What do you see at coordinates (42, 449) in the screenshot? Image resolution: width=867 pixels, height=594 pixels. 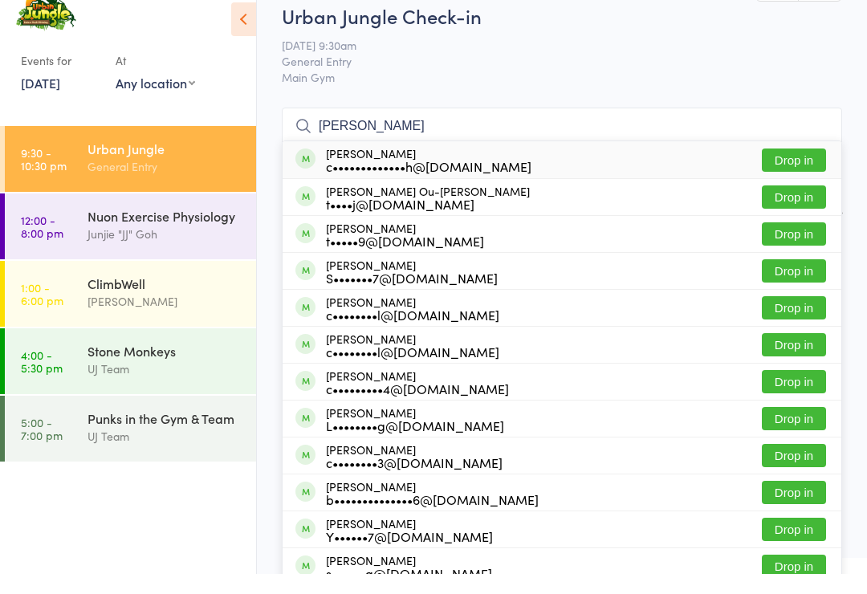 I see `time: 5:00 - 7:00 pm` at bounding box center [42, 449].